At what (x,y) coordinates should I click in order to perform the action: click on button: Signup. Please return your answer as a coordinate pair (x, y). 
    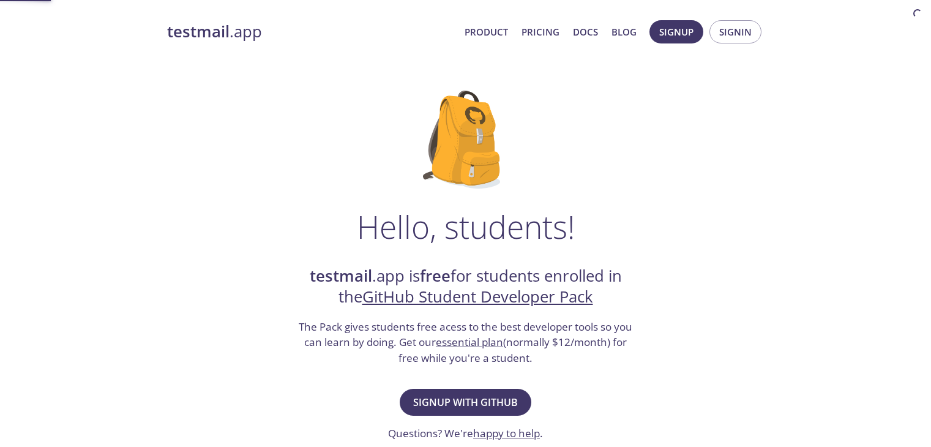
    Looking at the image, I should click on (676, 32).